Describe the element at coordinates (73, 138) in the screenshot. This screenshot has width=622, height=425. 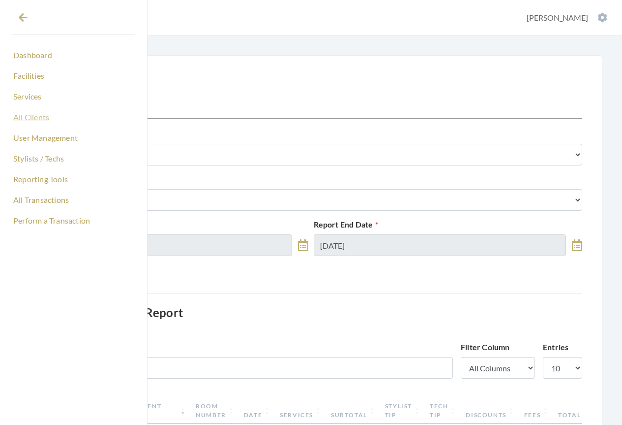
I see `a: User Management` at that location.